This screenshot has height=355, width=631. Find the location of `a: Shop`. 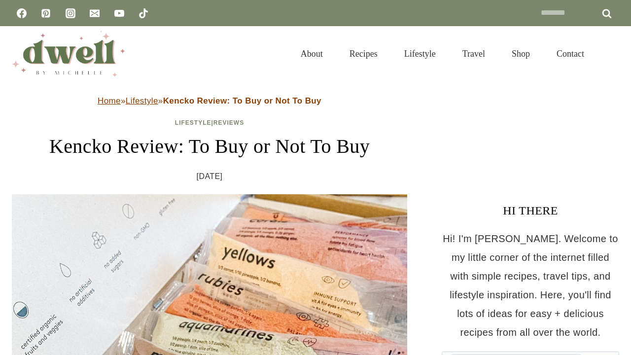

a: Shop is located at coordinates (520, 54).